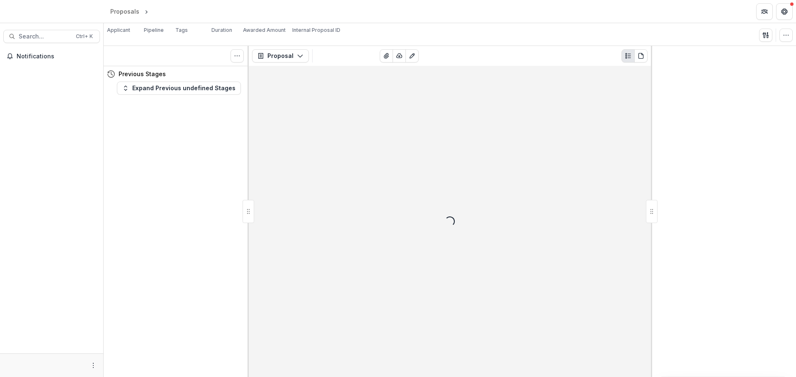  I want to click on button: Partners, so click(764, 12).